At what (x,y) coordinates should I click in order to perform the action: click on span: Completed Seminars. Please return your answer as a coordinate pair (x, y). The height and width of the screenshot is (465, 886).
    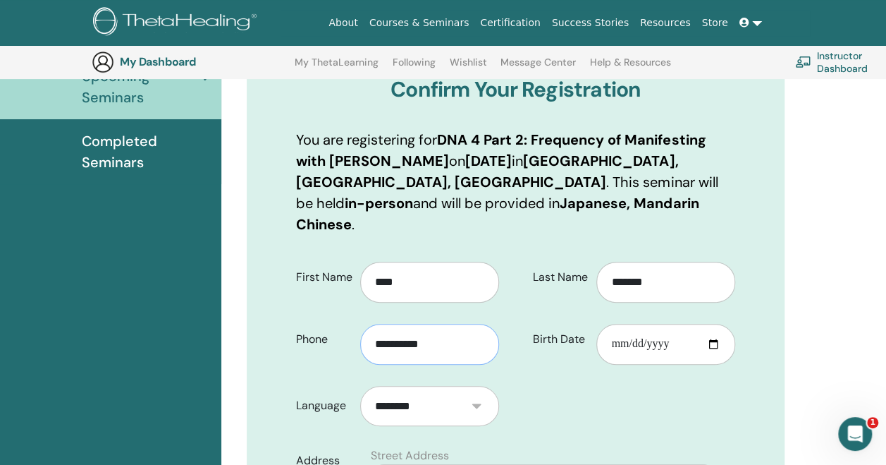
    Looking at the image, I should click on (146, 152).